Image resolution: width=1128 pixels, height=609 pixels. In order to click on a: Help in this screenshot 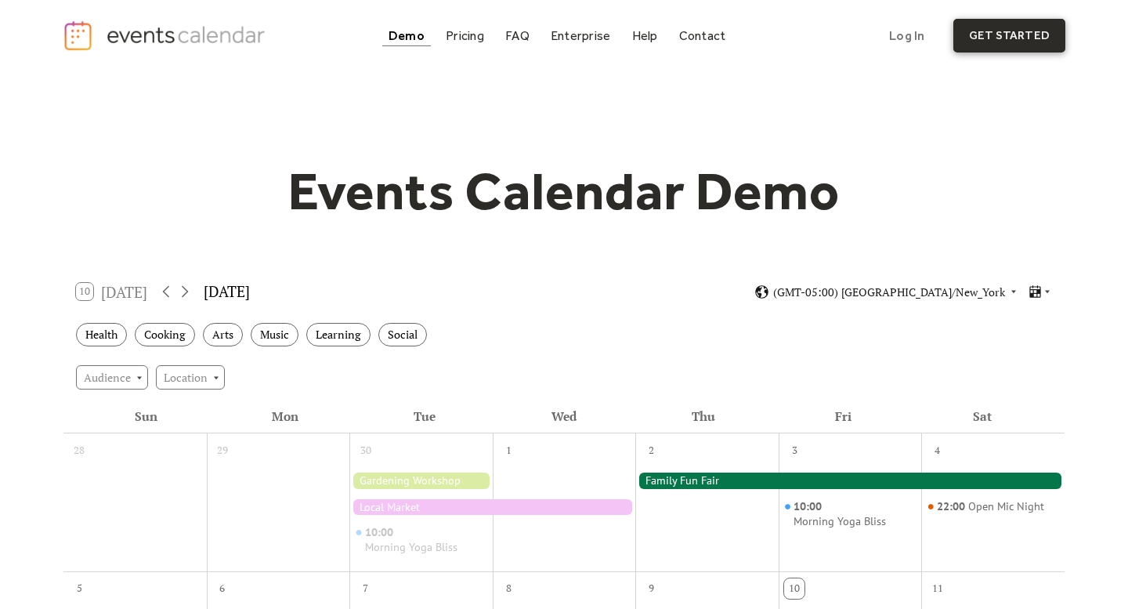, I will do `click(645, 35)`.